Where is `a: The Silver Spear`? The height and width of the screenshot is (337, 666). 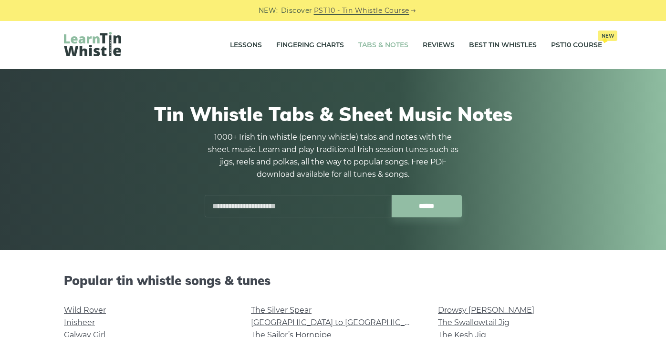
a: The Silver Spear is located at coordinates (281, 310).